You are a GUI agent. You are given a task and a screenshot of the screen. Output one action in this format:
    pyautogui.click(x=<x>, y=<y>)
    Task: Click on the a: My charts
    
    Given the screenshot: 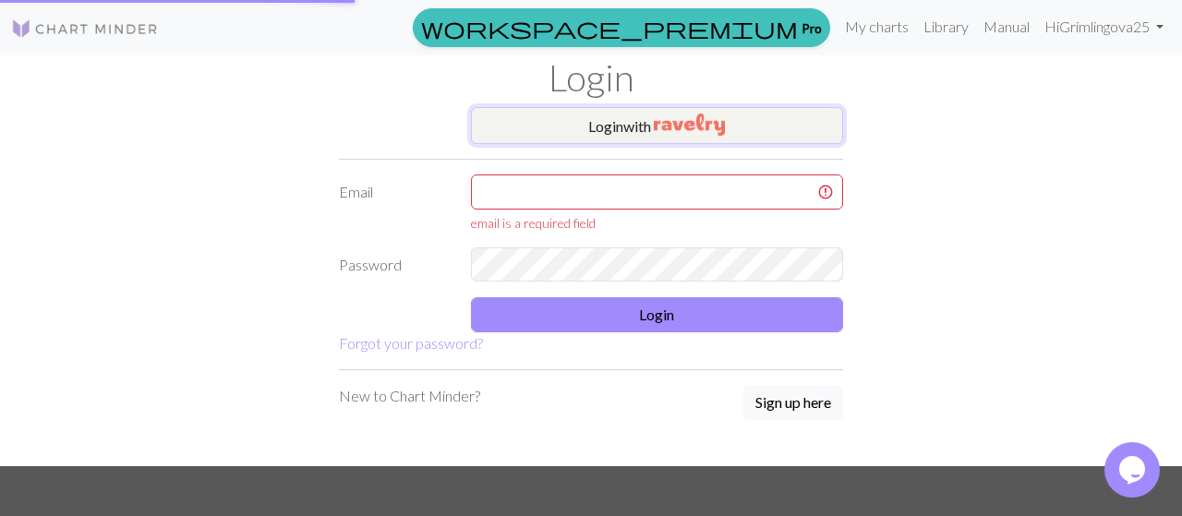 What is the action you would take?
    pyautogui.click(x=876, y=27)
    